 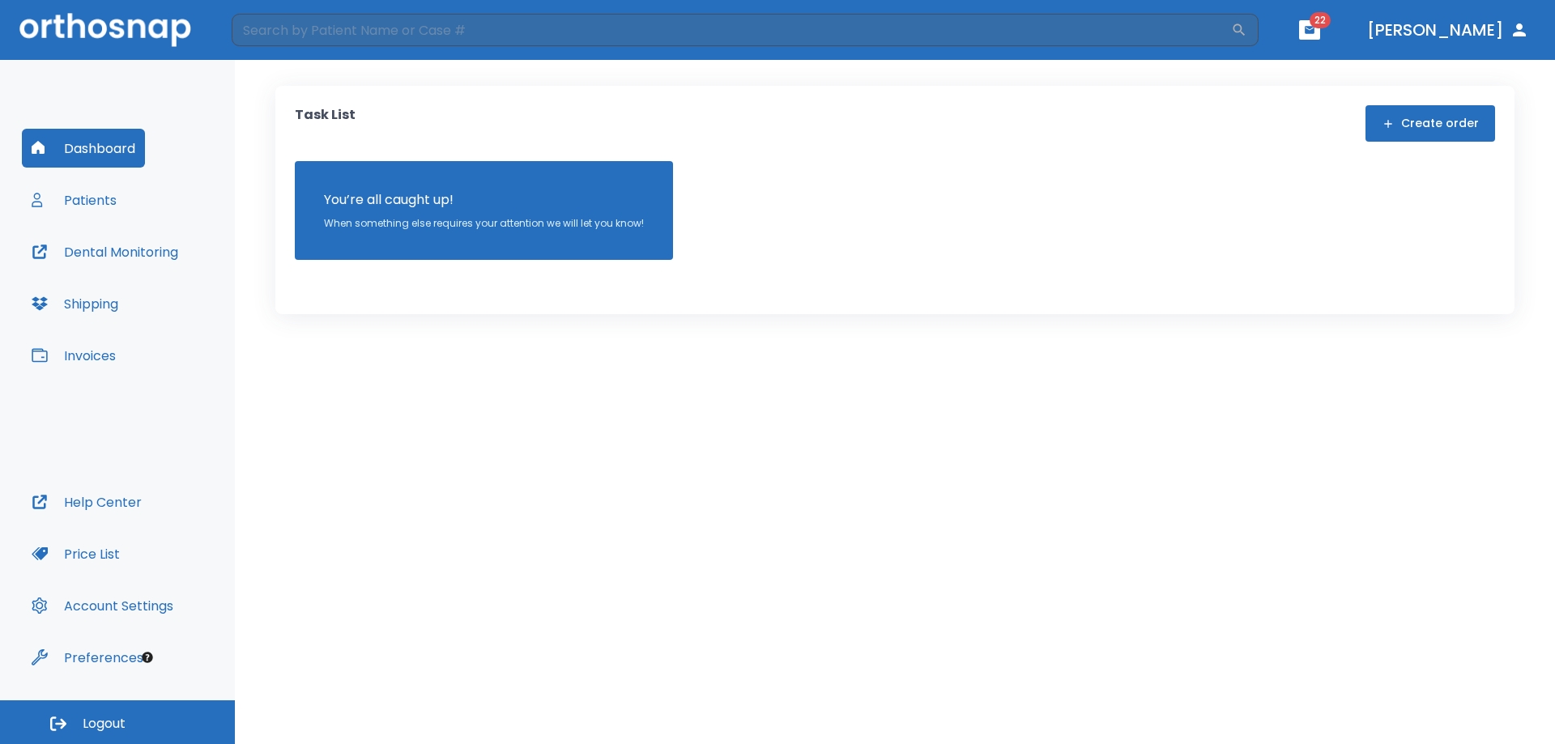 I want to click on button: Shipping, so click(x=74, y=304).